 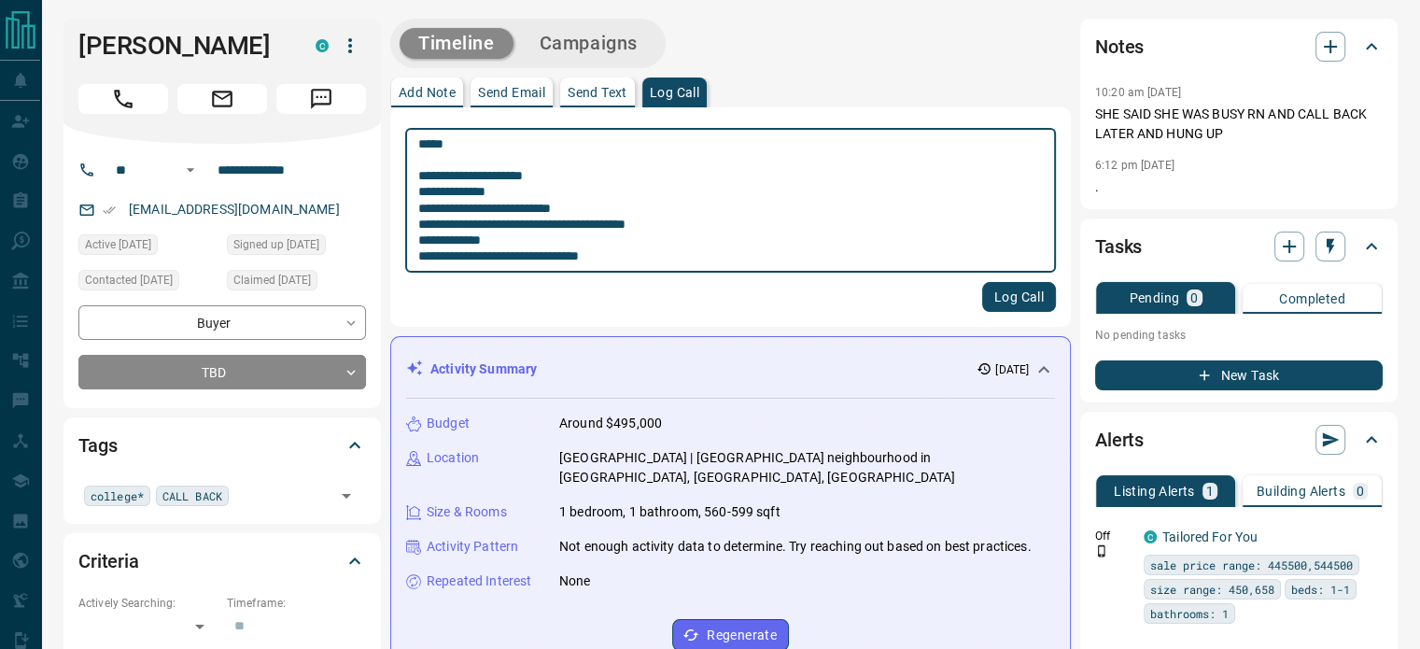 What do you see at coordinates (1238, 124) in the screenshot?
I see `p: SHE SAID SHE WAS BUSY RN AND CALL BACK LATER AND HUNG UP` at bounding box center [1238, 124].